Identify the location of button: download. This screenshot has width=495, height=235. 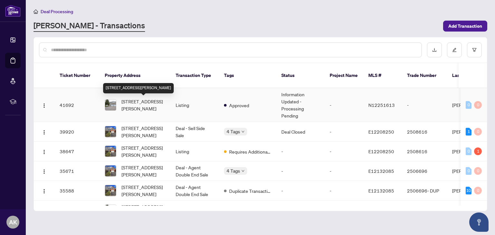
(435, 50).